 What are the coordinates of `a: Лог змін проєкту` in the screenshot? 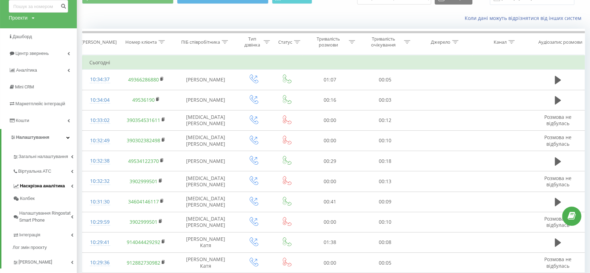 It's located at (45, 247).